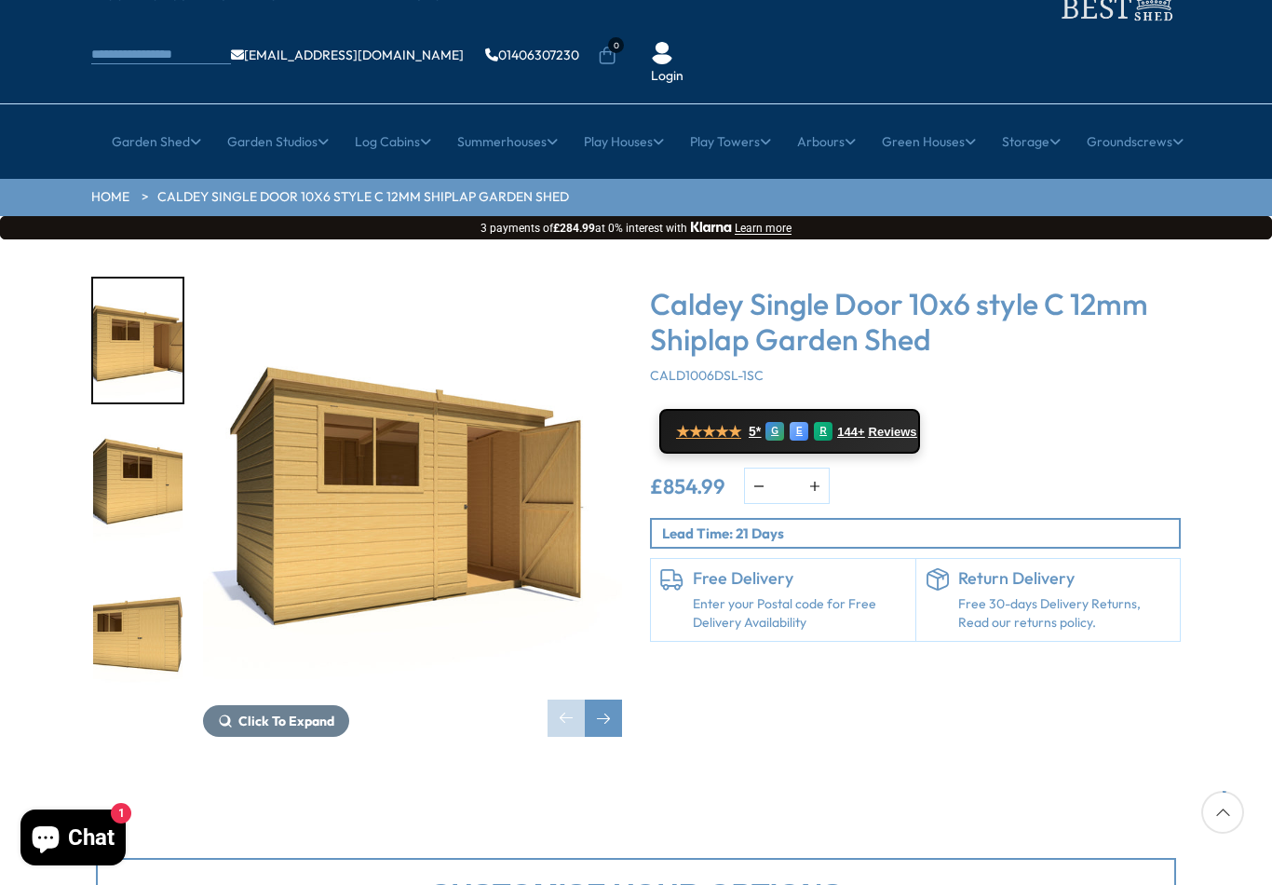 The height and width of the screenshot is (885, 1272). Describe the element at coordinates (138, 486) in the screenshot. I see `div: 2 / 12` at that location.